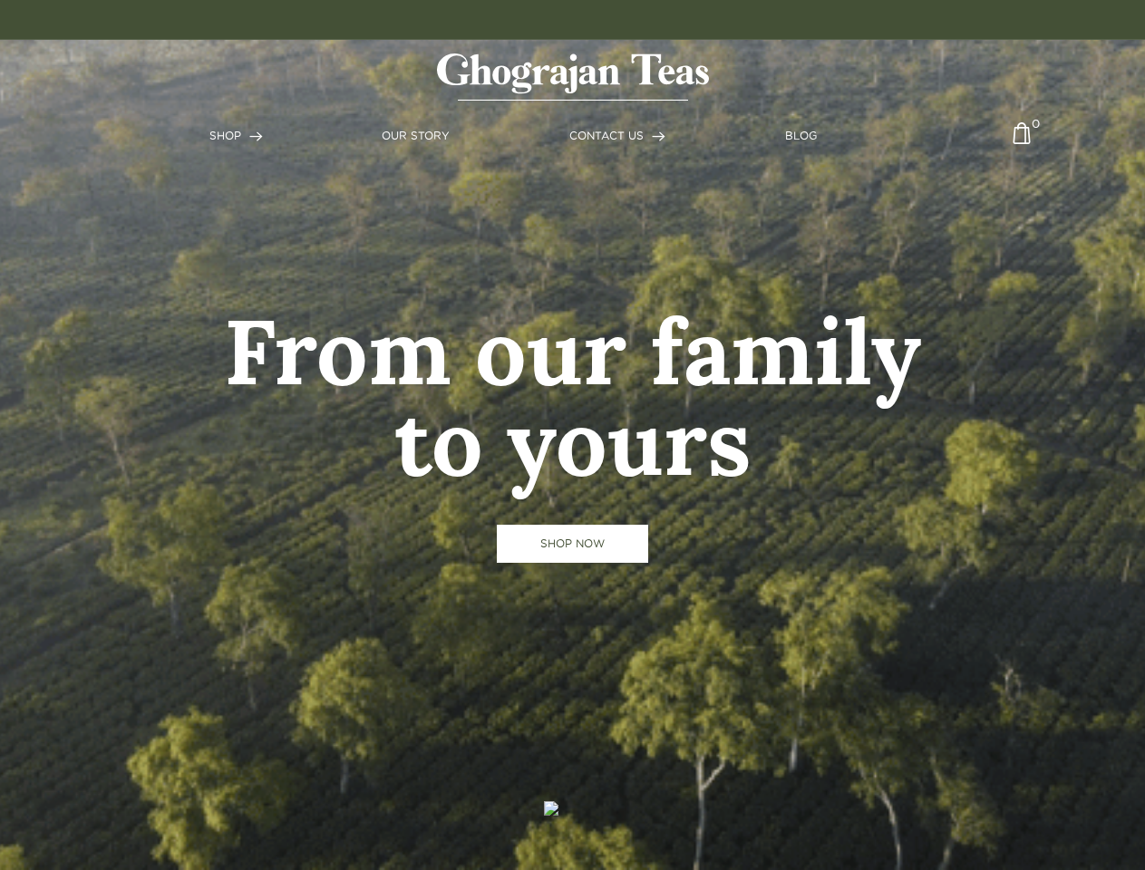 The width and height of the screenshot is (1145, 870). What do you see at coordinates (573, 808) in the screenshot?
I see `img: logo-leaf.png` at bounding box center [573, 808].